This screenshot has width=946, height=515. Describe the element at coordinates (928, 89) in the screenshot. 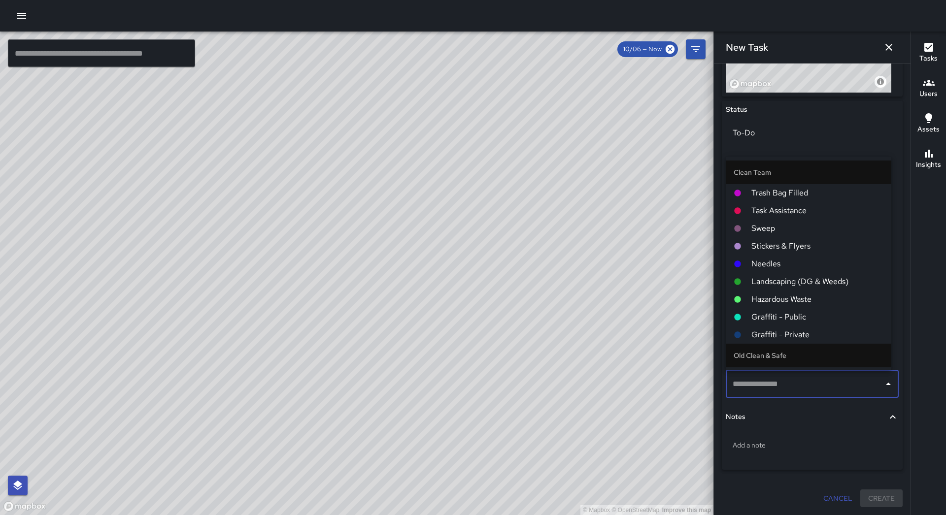

I see `button: Users` at that location.